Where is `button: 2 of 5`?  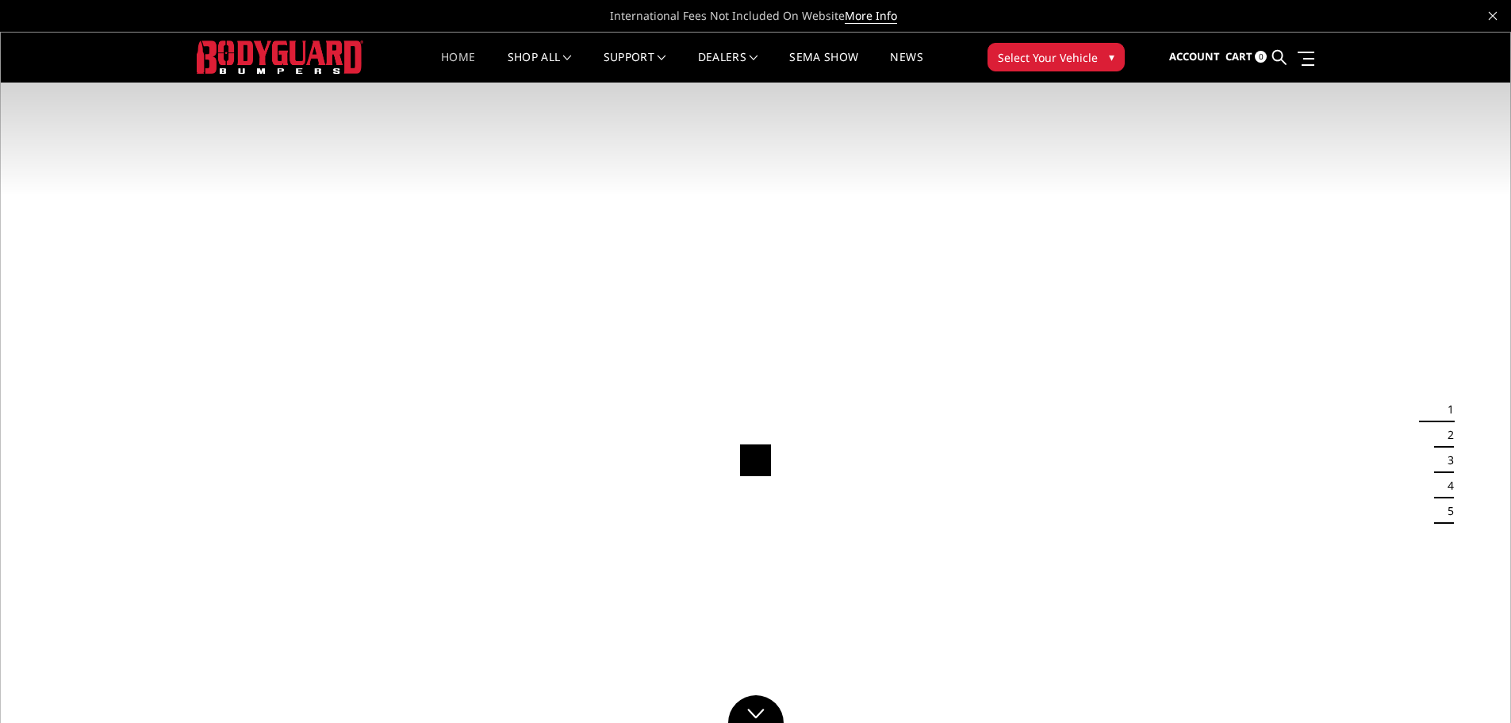
button: 2 of 5 is located at coordinates (1446, 435).